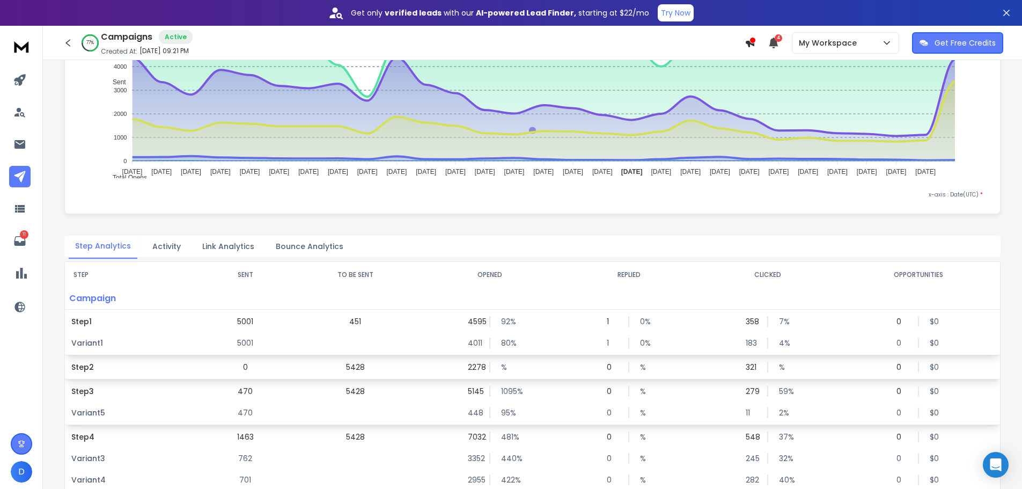 The image size is (1022, 489). Describe the element at coordinates (355, 275) in the screenshot. I see `th: TO BE SENT` at that location.